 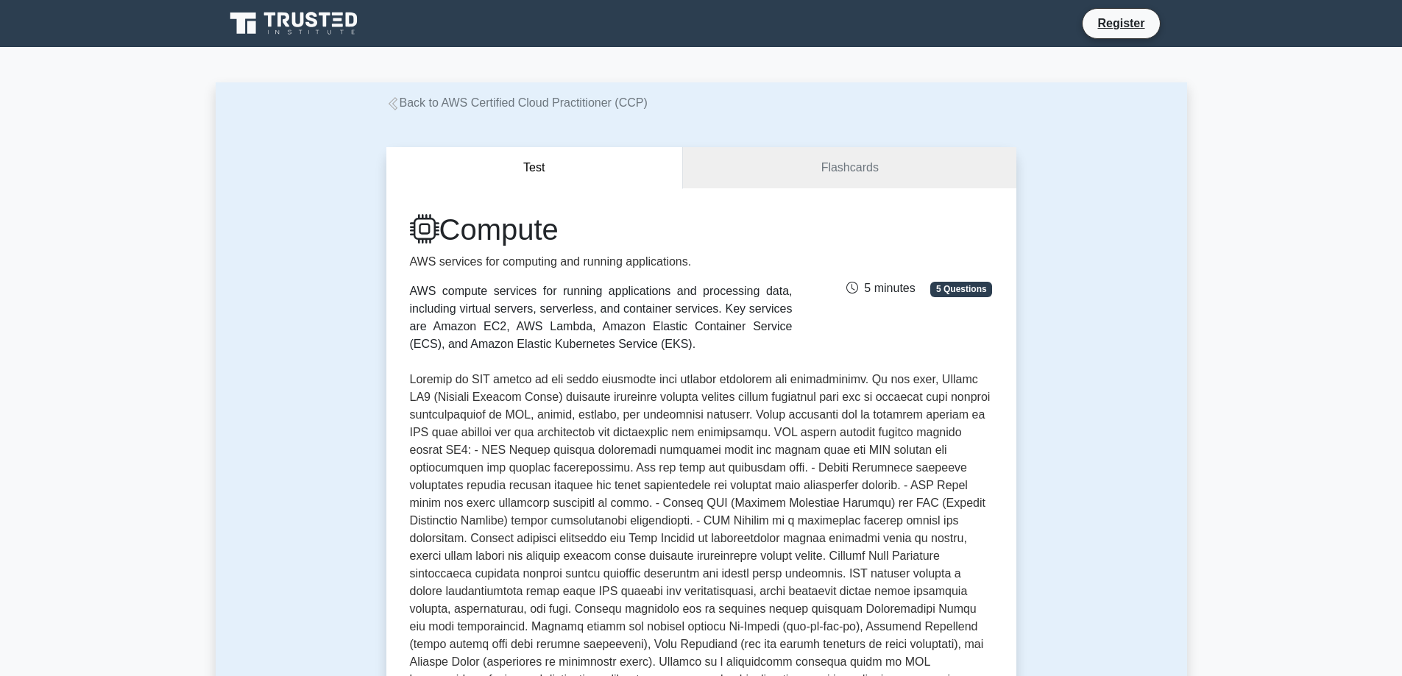 I want to click on span: 5 Questions, so click(x=961, y=289).